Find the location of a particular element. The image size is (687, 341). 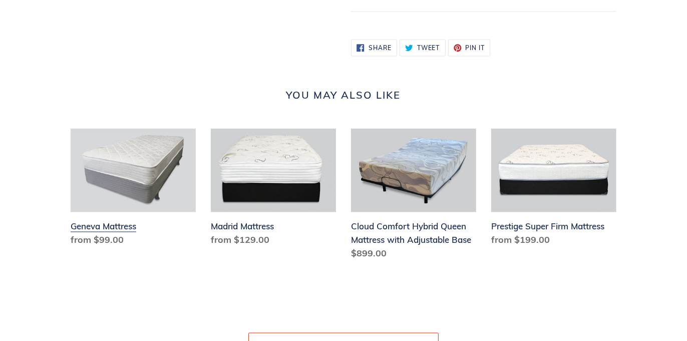

a: Madrid Mattress is located at coordinates (274, 190).